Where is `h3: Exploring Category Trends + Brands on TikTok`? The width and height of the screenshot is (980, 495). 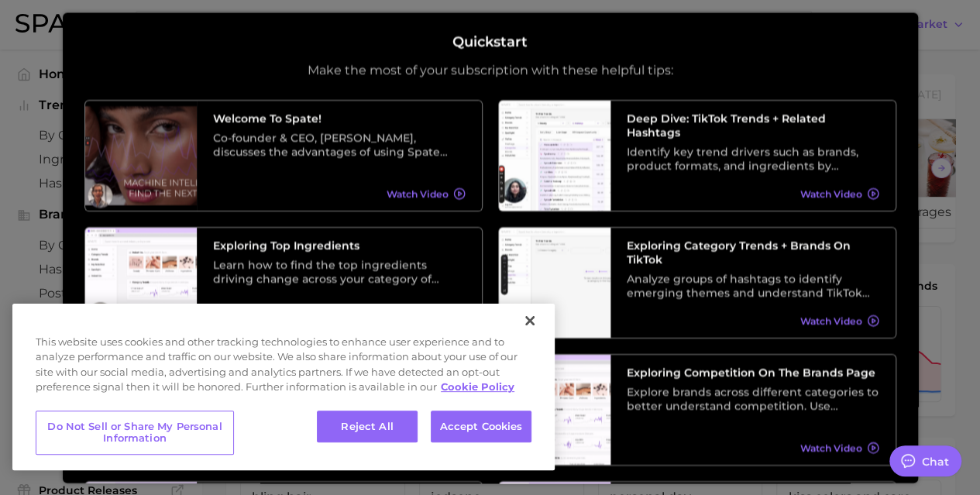 h3: Exploring Category Trends + Brands on TikTok is located at coordinates (753, 253).